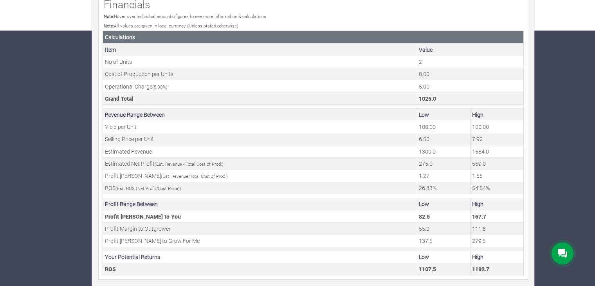  I want to click on td: Your Potential Maximum Return on Funding, so click(497, 269).